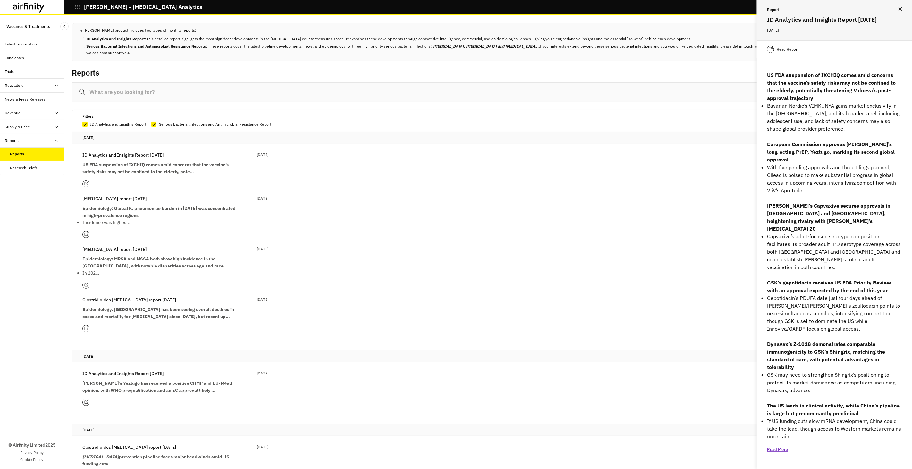 The height and width of the screenshot is (469, 912). Describe the element at coordinates (18, 127) in the screenshot. I see `div: Supply & Price` at that location.